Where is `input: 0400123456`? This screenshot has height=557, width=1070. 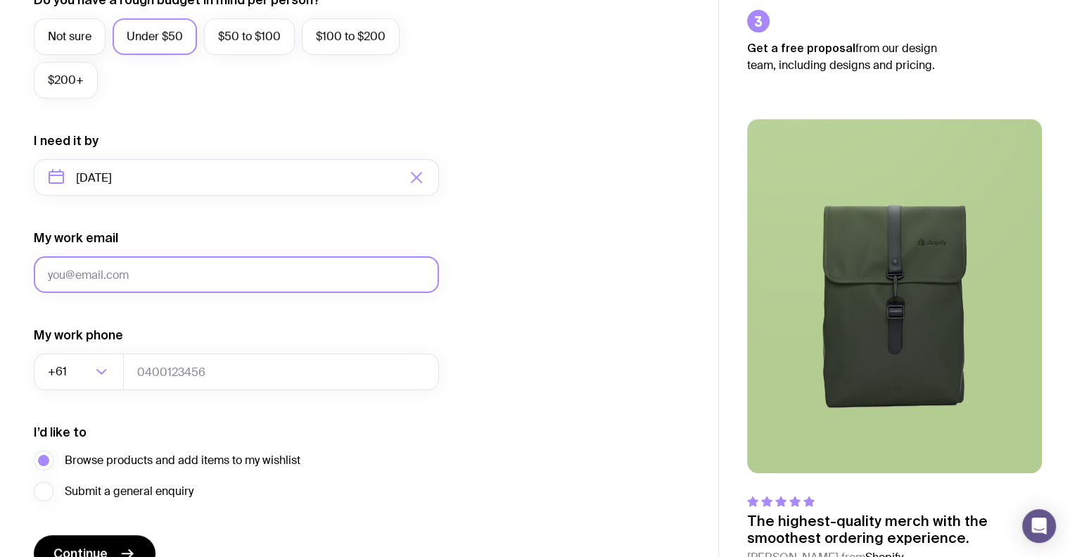
input: 0400123456 is located at coordinates (281, 372).